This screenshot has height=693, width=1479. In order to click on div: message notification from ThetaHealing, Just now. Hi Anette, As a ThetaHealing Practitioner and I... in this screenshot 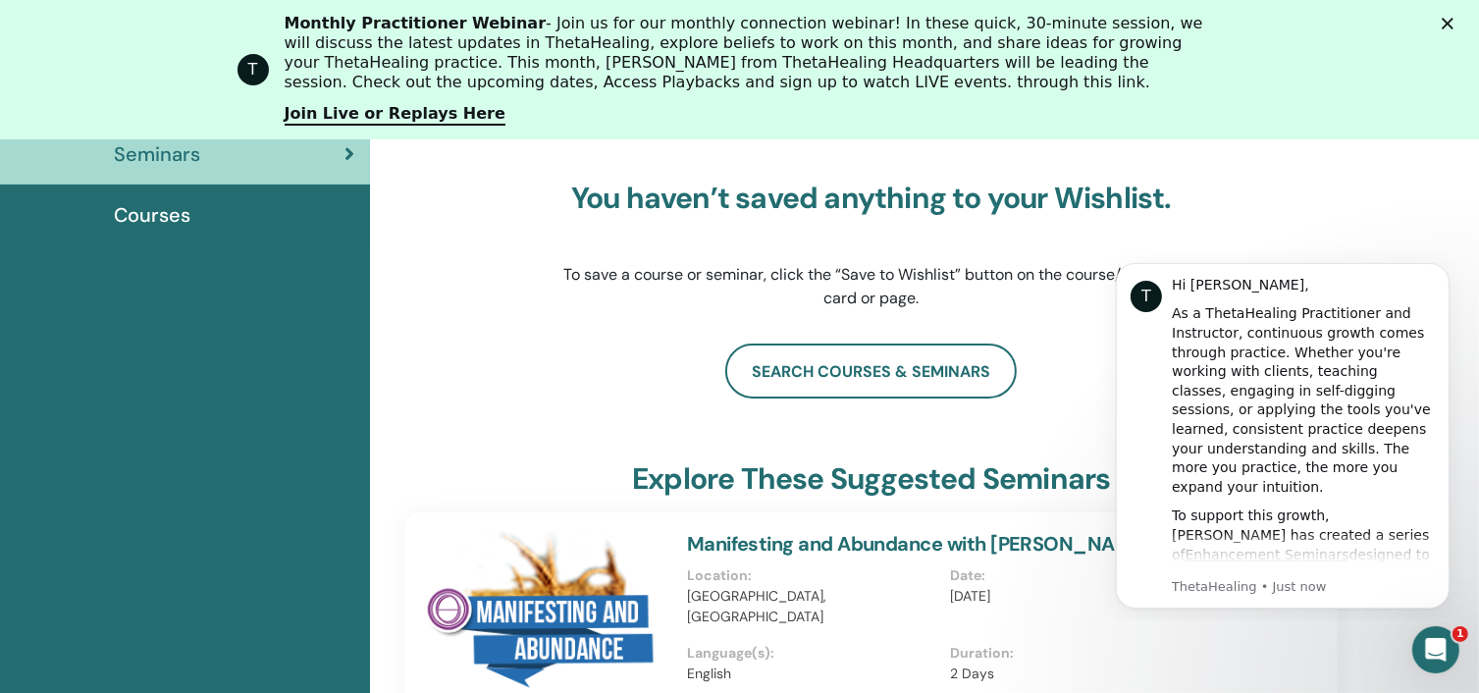, I will do `click(196, 190)`.